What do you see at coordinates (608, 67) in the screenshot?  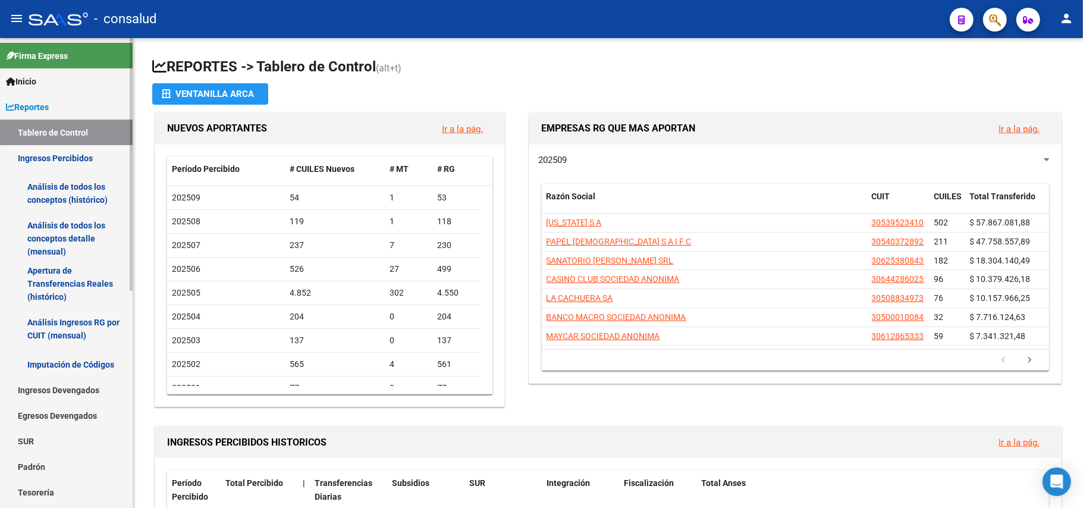 I see `h1: REPORTES -> Tablero de Control` at bounding box center [608, 67].